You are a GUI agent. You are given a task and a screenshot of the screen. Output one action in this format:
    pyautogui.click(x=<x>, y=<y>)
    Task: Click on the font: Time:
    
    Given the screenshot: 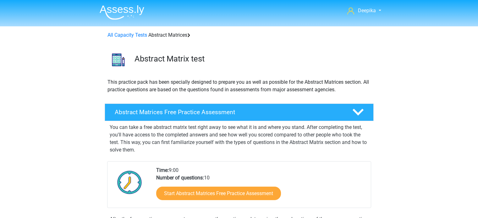 What is the action you would take?
    pyautogui.click(x=162, y=170)
    